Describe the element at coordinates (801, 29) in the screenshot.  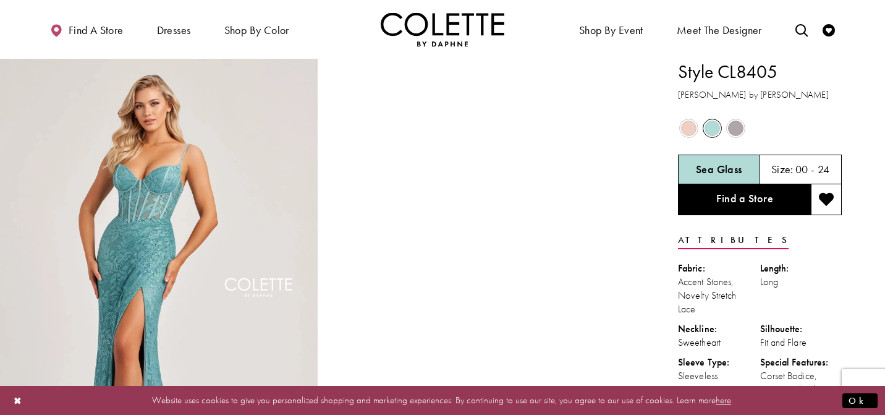
I see `a: Toggle search` at that location.